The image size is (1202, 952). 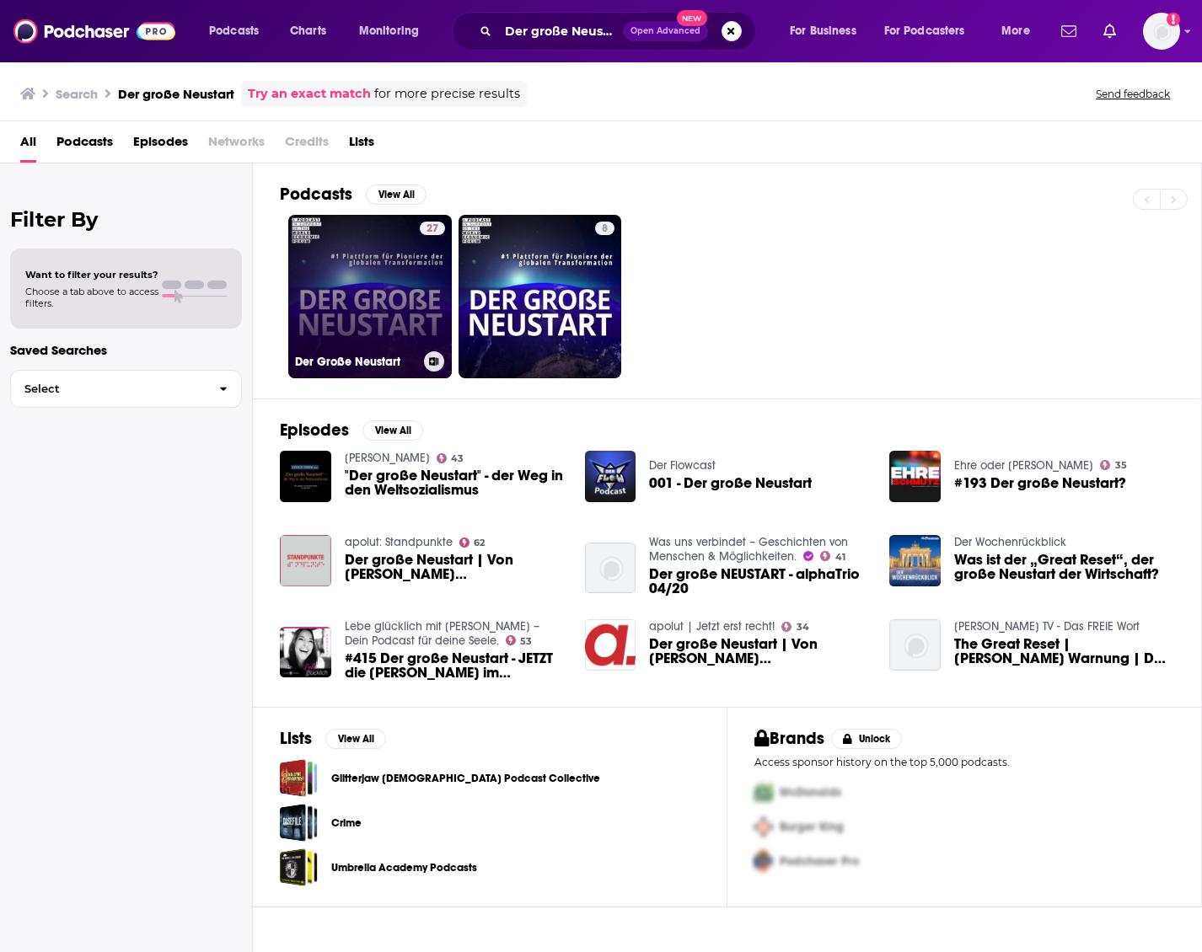 What do you see at coordinates (362, 145) in the screenshot?
I see `a: Lists` at bounding box center [362, 145].